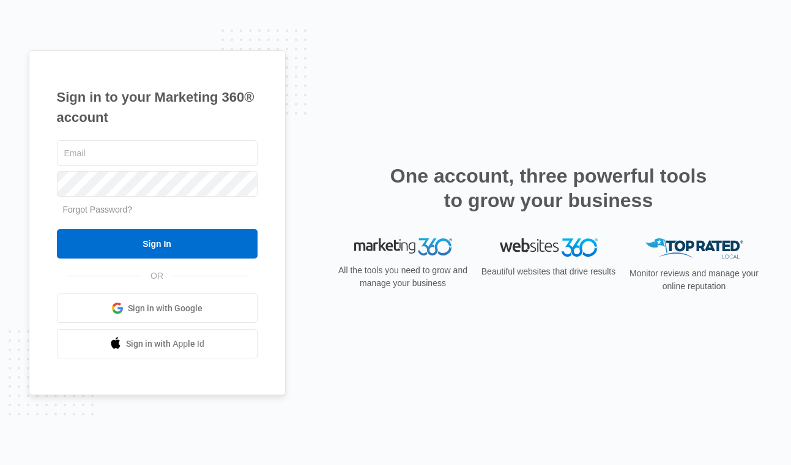  I want to click on span: OR, so click(157, 275).